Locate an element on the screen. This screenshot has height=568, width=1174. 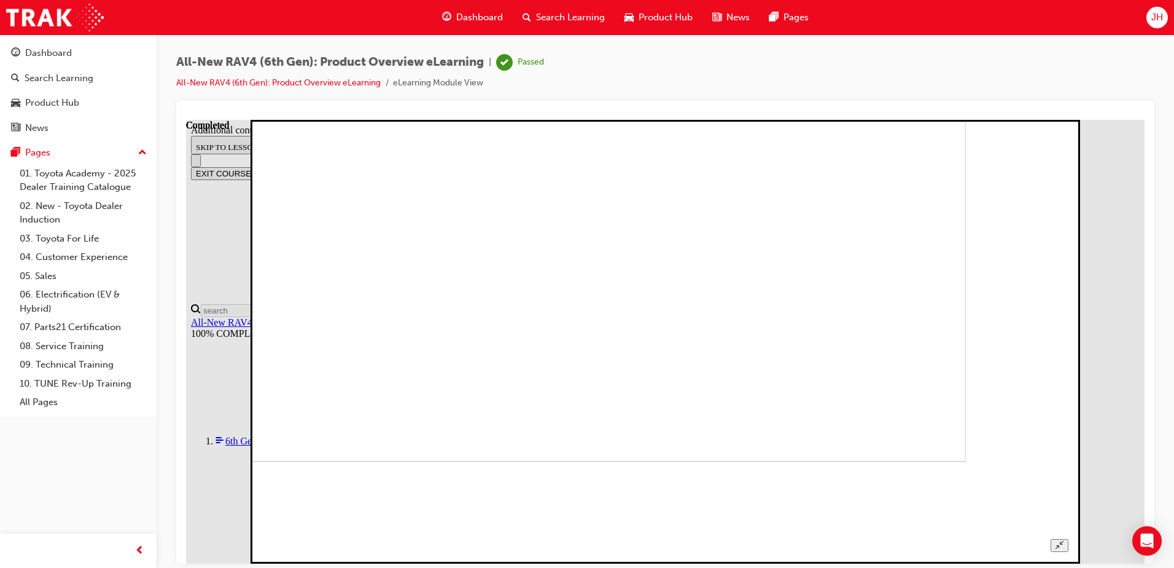
a: Trak is located at coordinates (55, 17).